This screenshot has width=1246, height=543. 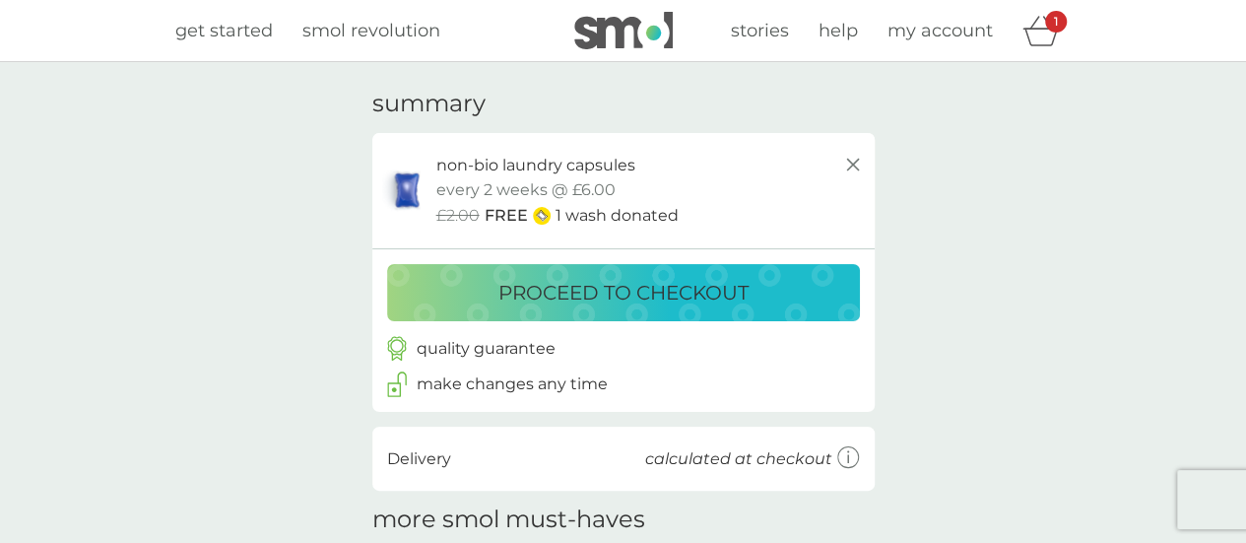 What do you see at coordinates (371, 31) in the screenshot?
I see `a: smol revolution` at bounding box center [371, 31].